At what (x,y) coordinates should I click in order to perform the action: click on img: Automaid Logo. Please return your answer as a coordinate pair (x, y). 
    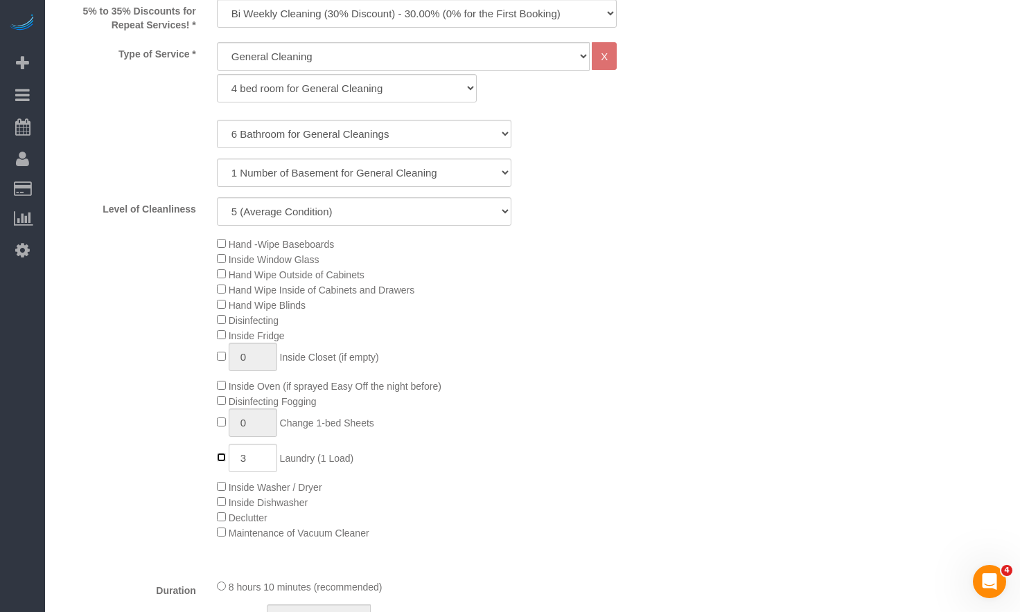
    Looking at the image, I should click on (22, 24).